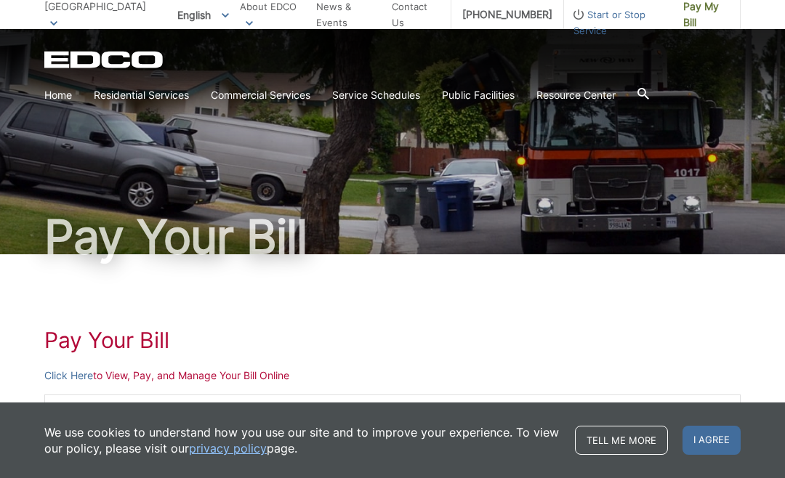 The image size is (785, 478). I want to click on a: Public Facilities, so click(478, 95).